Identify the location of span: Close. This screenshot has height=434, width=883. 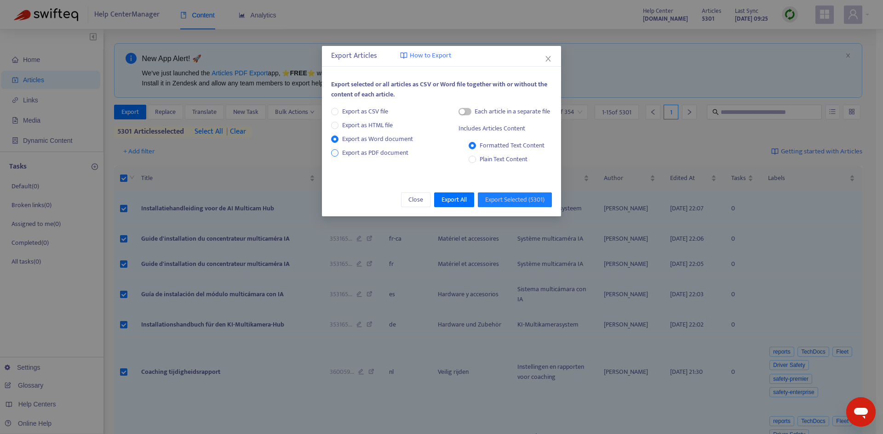
(416, 200).